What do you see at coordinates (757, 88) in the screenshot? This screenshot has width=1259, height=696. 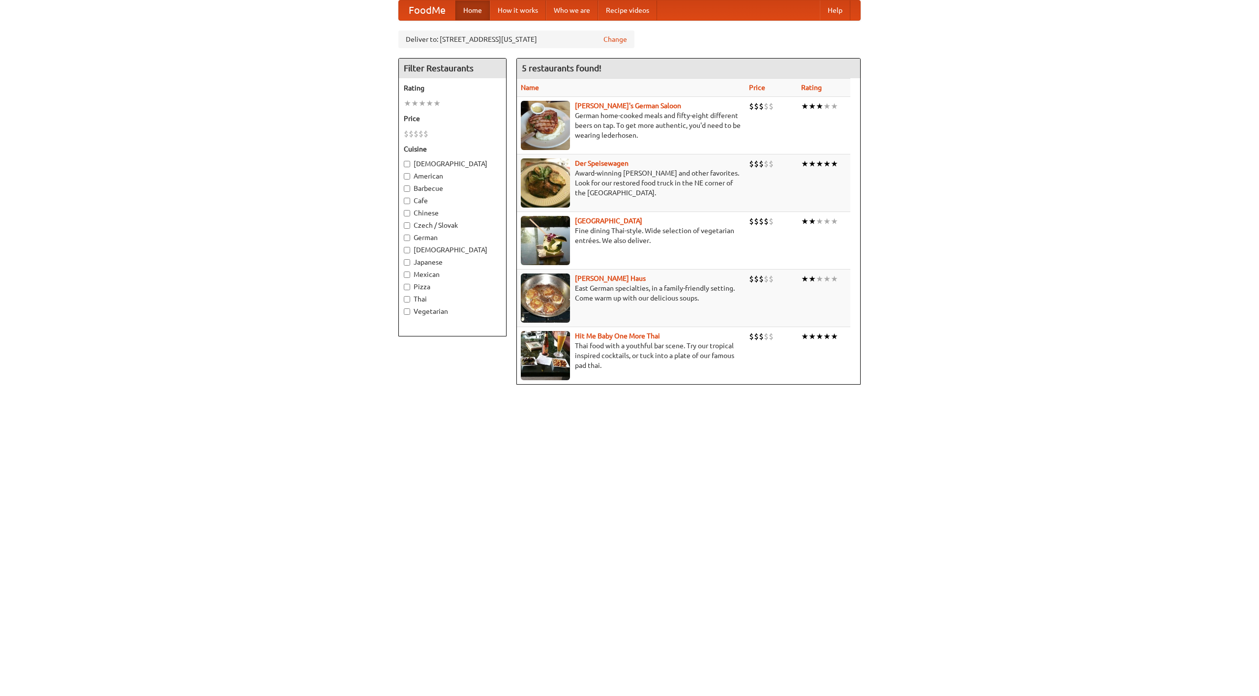 I see `a: Price` at bounding box center [757, 88].